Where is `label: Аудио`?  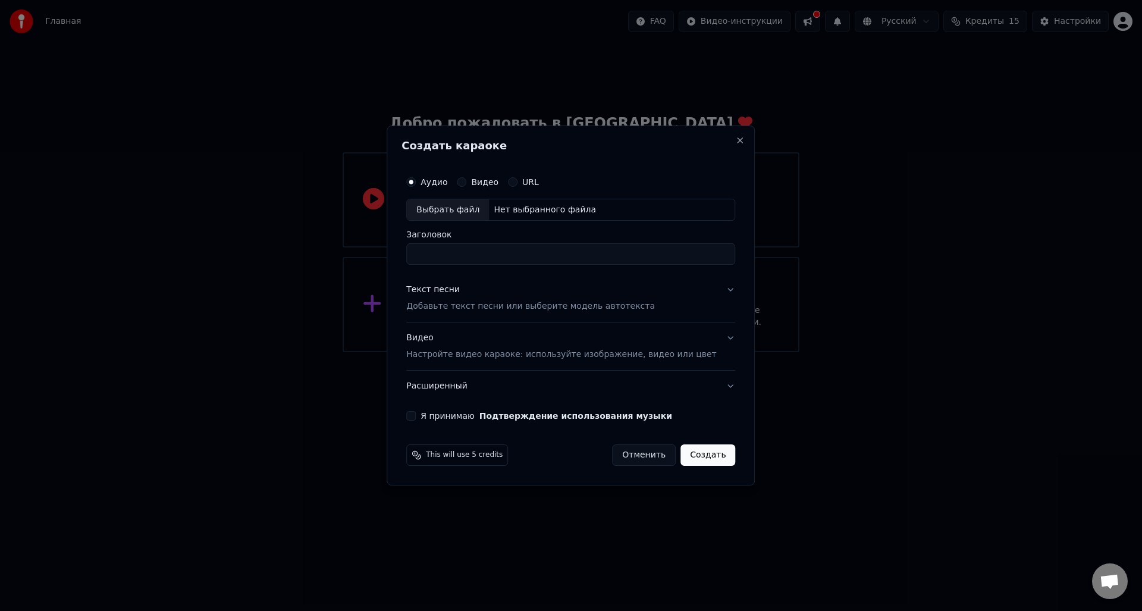
label: Аудио is located at coordinates (434, 182).